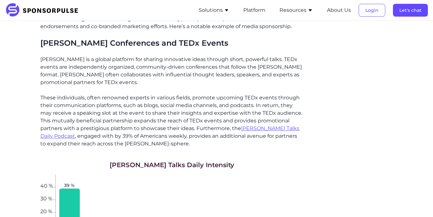  What do you see at coordinates (46, 186) in the screenshot?
I see `span: 40 %` at bounding box center [46, 186].